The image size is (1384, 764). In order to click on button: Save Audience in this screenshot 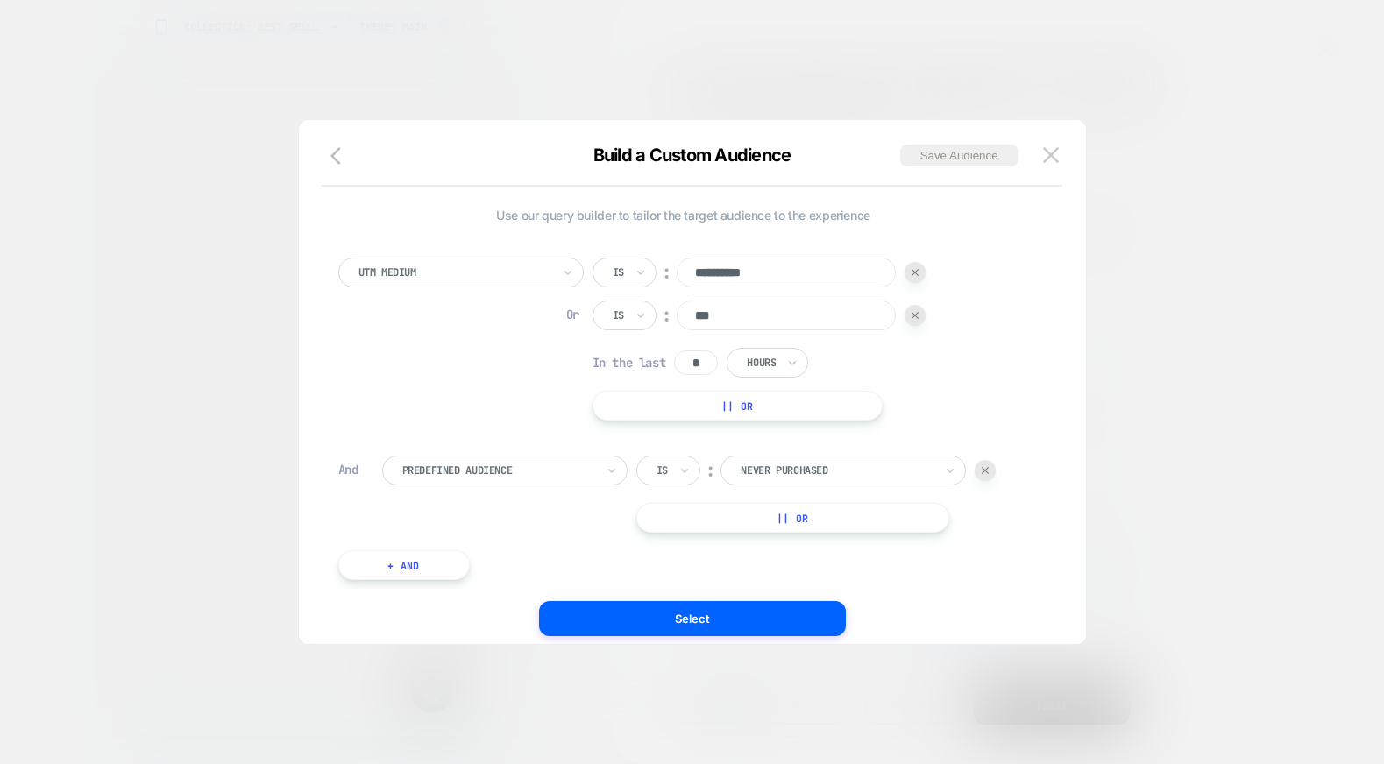, I will do `click(959, 155)`.